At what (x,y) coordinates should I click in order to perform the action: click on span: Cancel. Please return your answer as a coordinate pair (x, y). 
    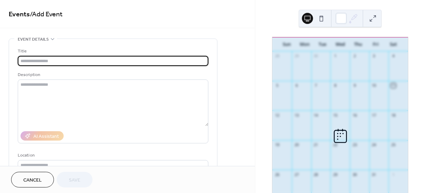
    Looking at the image, I should click on (32, 180).